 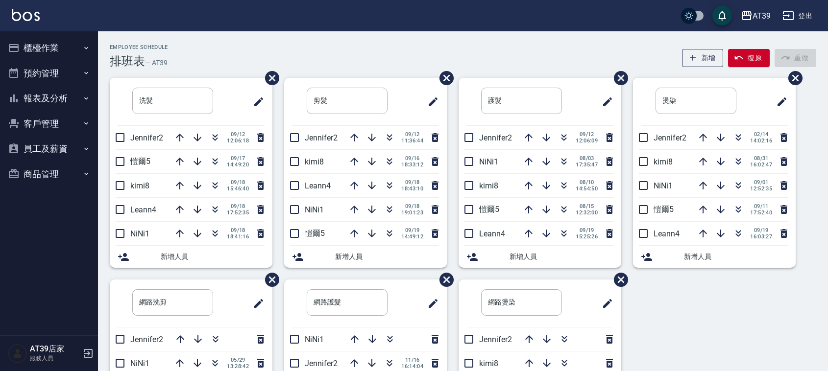 What do you see at coordinates (238, 165) in the screenshot?
I see `span: 14:49:20` at bounding box center [238, 165].